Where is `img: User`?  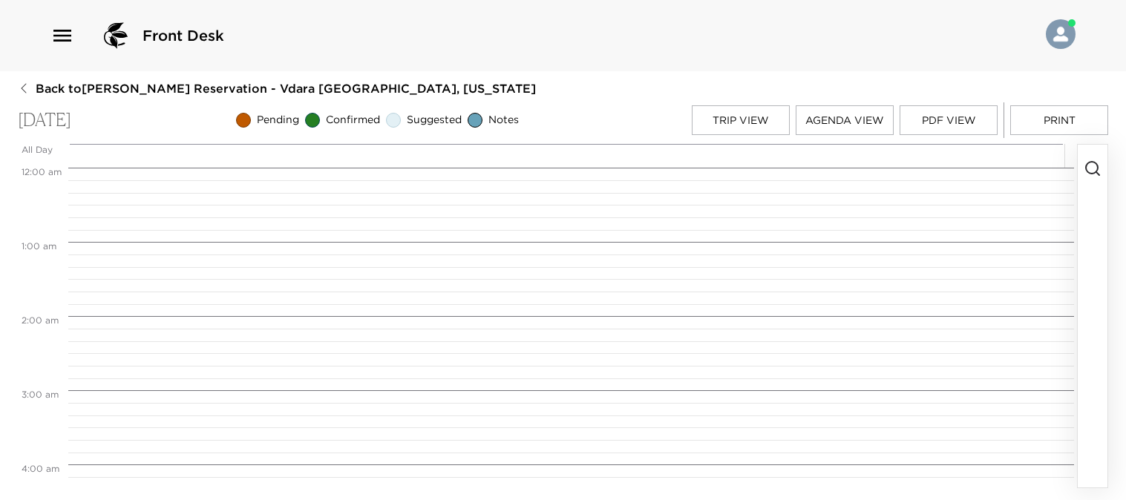 img: User is located at coordinates (1061, 34).